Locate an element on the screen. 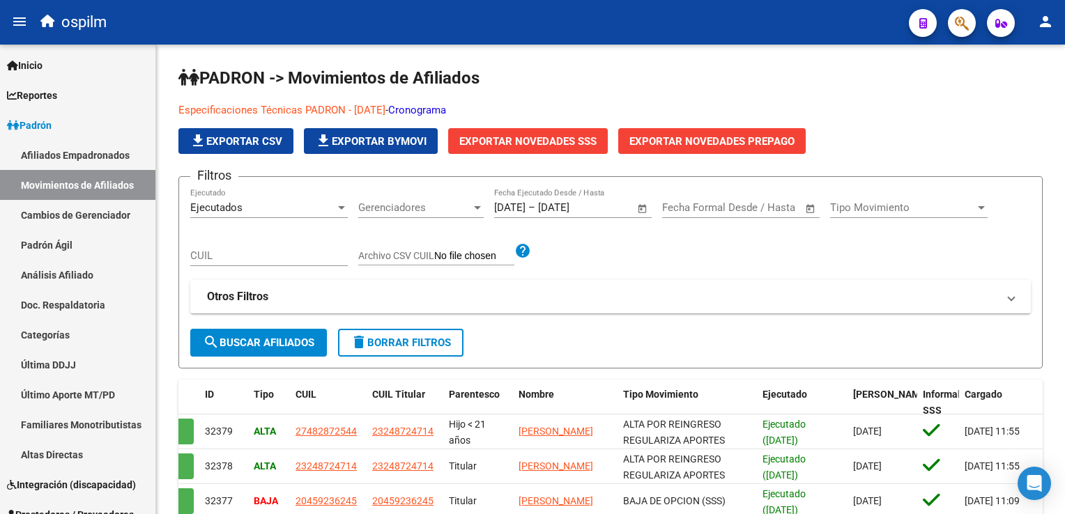  datatable-header-cell: Informable SSS is located at coordinates (938, 403).